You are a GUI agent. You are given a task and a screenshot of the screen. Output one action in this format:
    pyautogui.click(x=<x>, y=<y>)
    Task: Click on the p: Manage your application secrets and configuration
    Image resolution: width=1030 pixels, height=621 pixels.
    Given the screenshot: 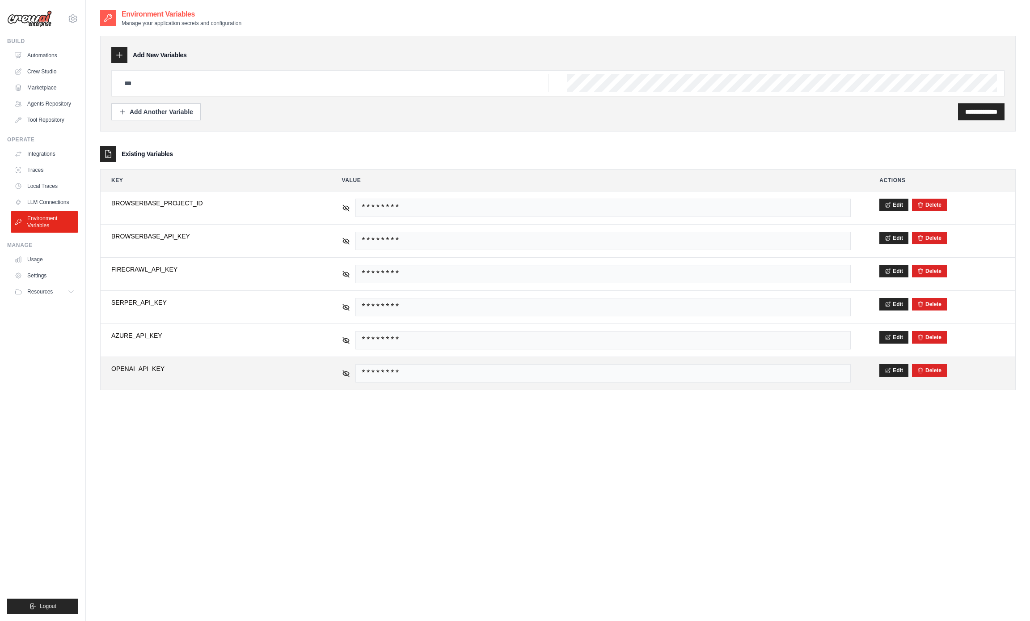 What is the action you would take?
    pyautogui.click(x=182, y=23)
    